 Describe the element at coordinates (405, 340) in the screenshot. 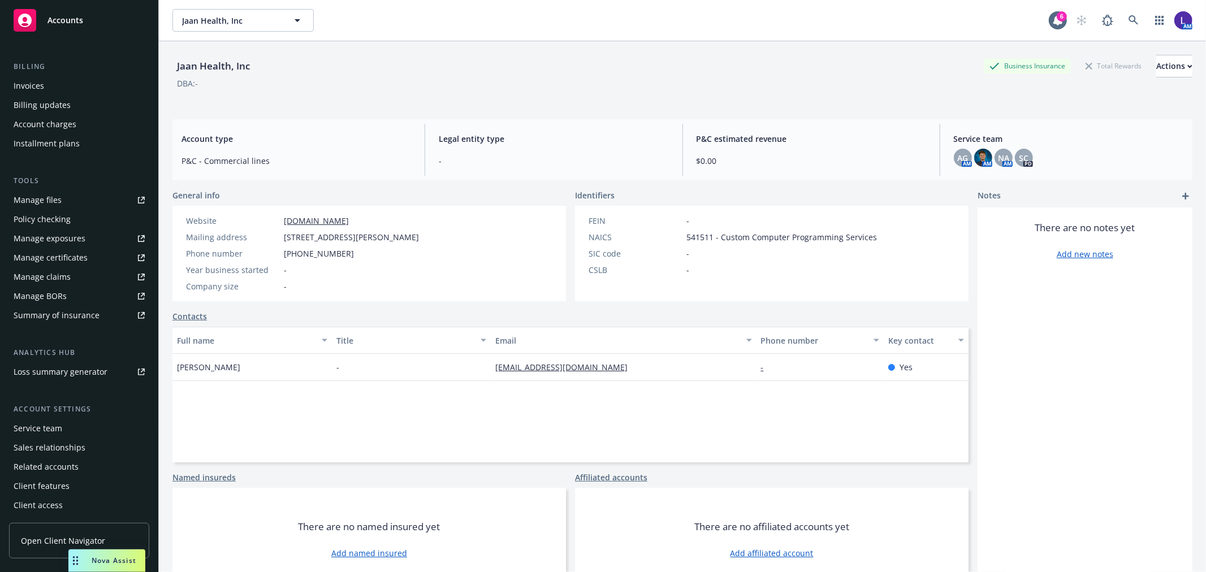

I see `div: Title` at that location.